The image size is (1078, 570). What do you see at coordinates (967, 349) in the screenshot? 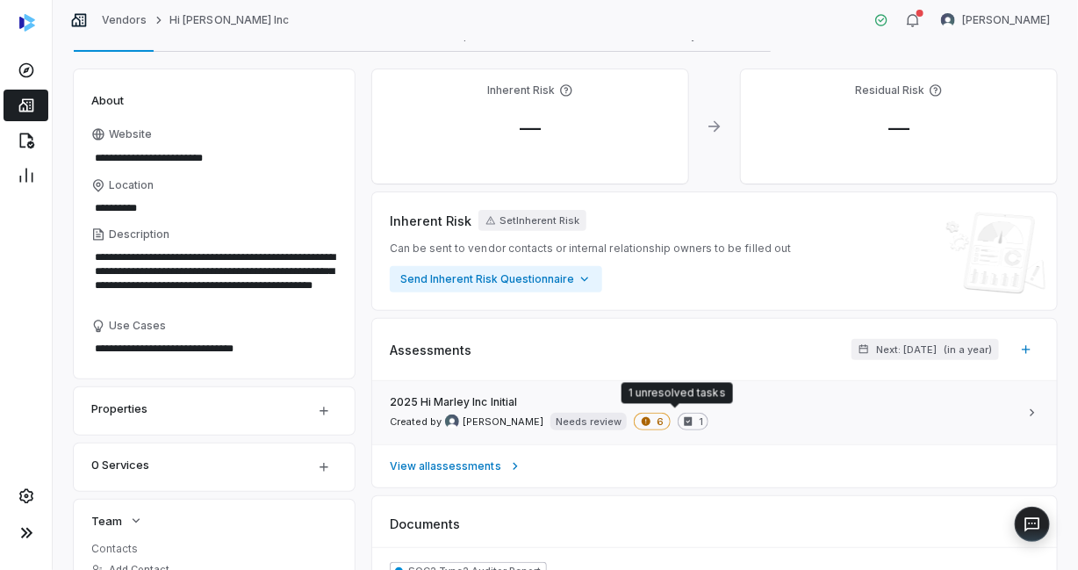
I see `span: ( in a year )` at bounding box center [967, 349].